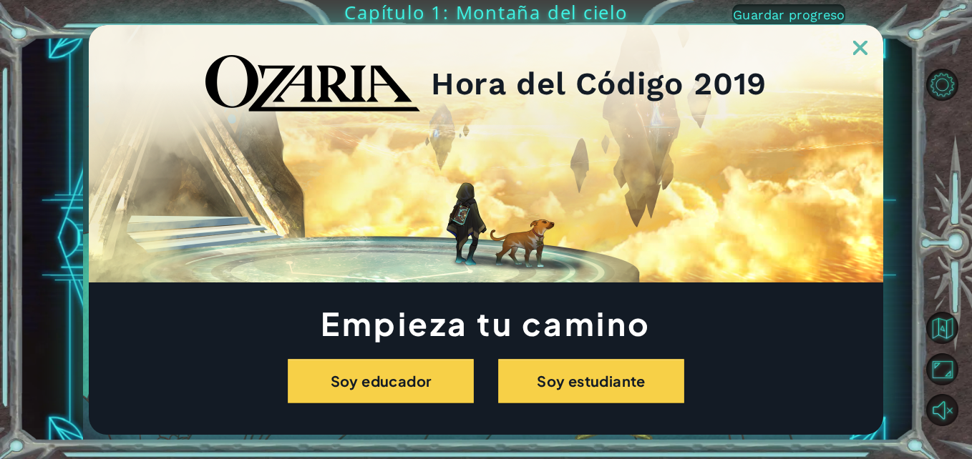 The height and width of the screenshot is (459, 972). I want to click on img: blackOzariaWordmark.png, so click(313, 84).